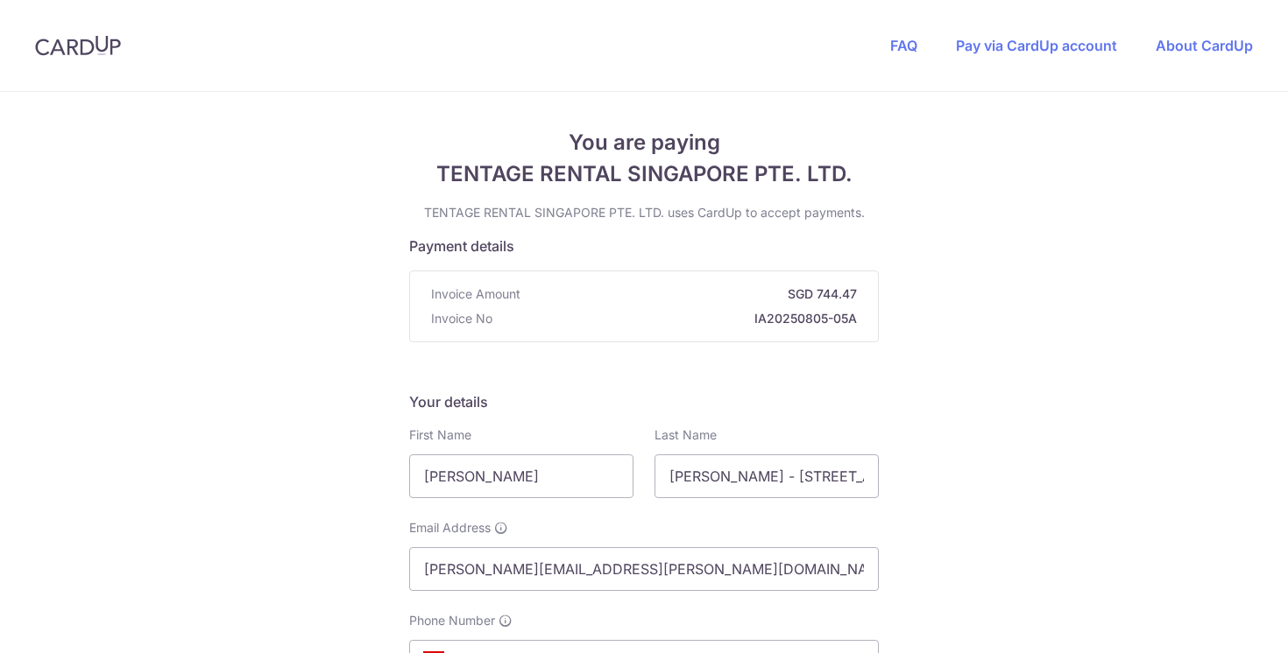 This screenshot has width=1288, height=653. What do you see at coordinates (766, 477) in the screenshot?
I see `input: Last name` at bounding box center [766, 477].